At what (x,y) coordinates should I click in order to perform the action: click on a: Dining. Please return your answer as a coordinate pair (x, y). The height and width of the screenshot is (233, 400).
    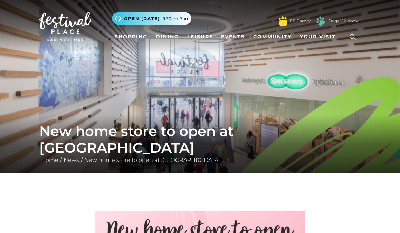
    Looking at the image, I should click on (167, 37).